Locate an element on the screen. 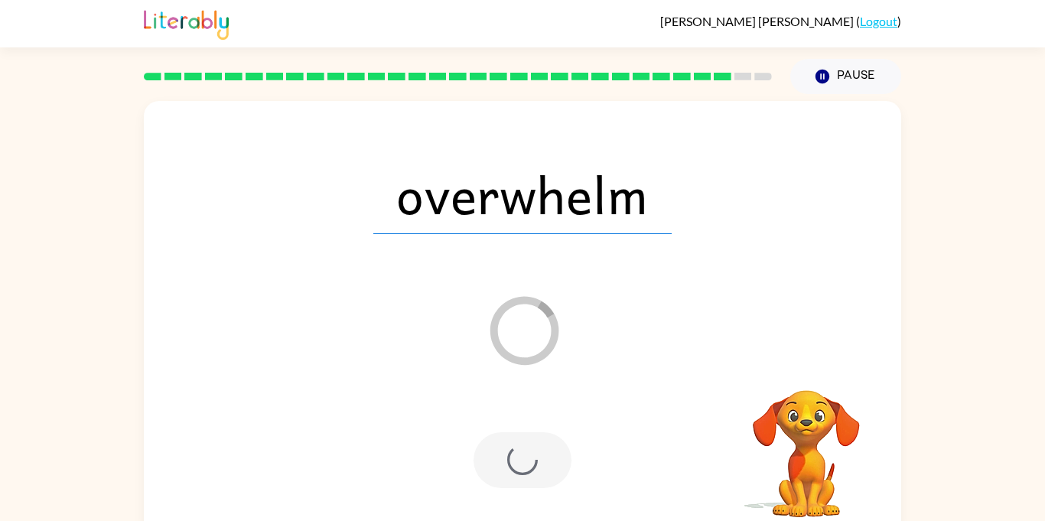  span: overwhelm is located at coordinates (522, 194).